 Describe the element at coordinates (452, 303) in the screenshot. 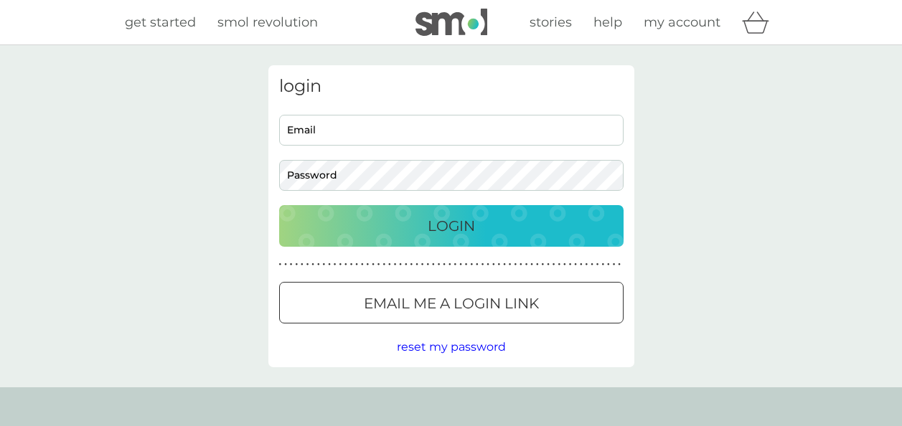

I see `button: Email me a login link` at that location.